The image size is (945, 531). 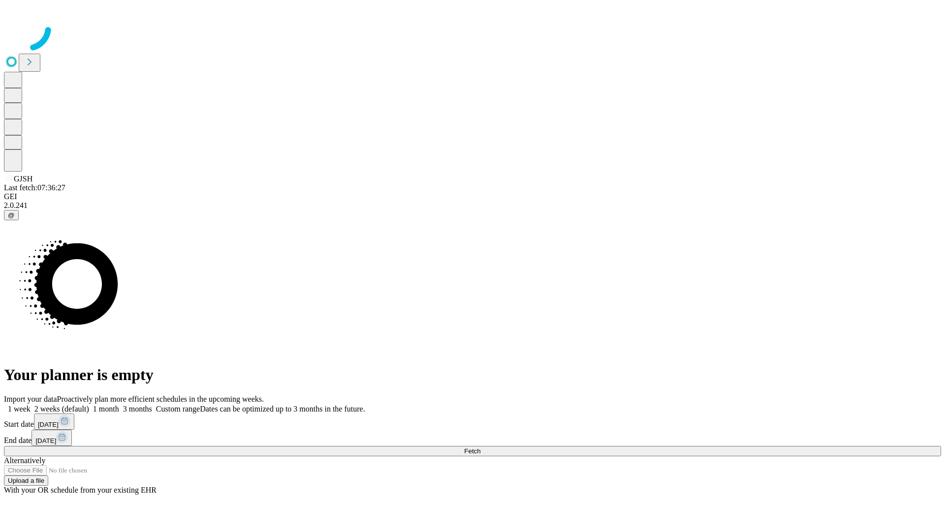 What do you see at coordinates (25, 460) in the screenshot?
I see `span: Alternatively` at bounding box center [25, 460].